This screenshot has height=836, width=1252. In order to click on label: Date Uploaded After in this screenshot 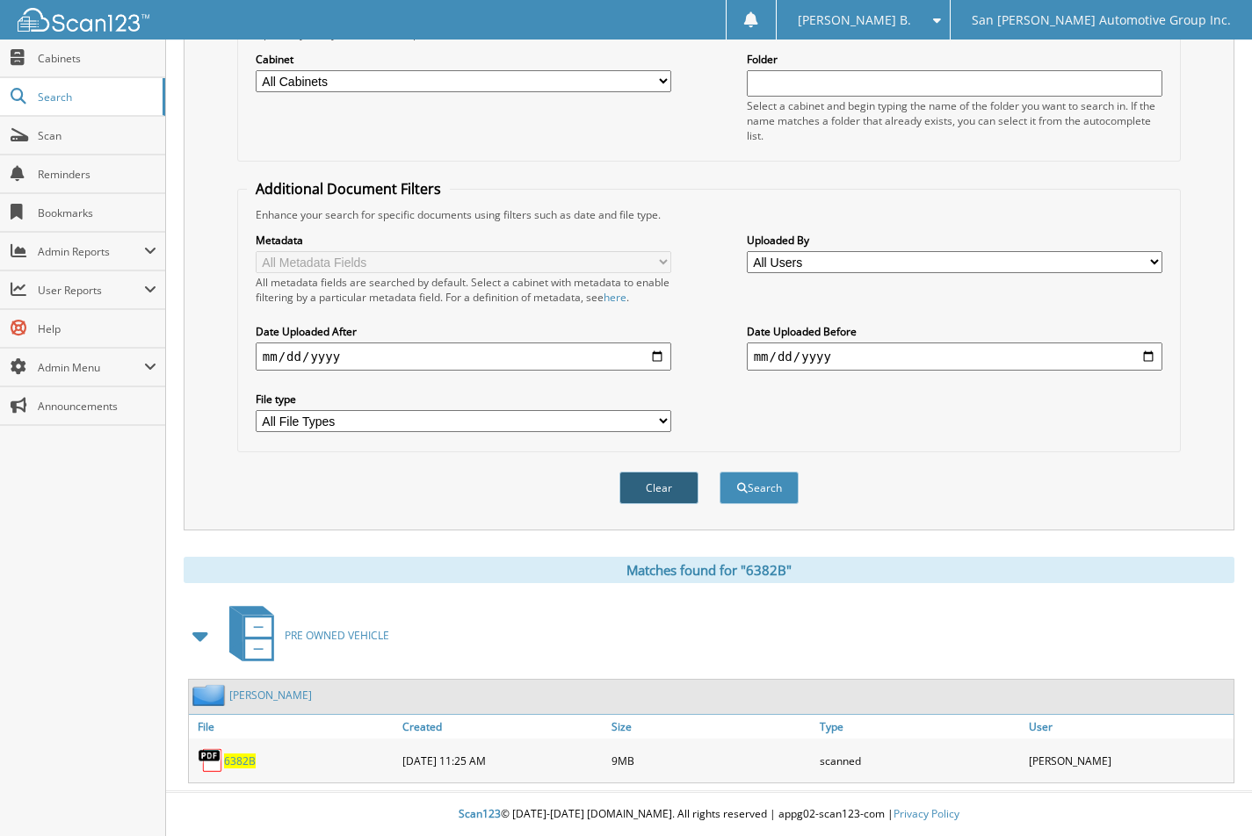, I will do `click(464, 331)`.